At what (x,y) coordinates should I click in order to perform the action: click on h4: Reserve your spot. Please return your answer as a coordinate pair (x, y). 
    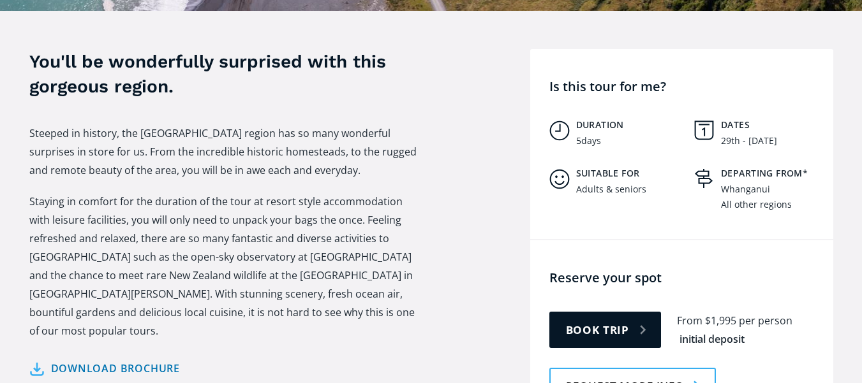
    Looking at the image, I should click on (687, 277).